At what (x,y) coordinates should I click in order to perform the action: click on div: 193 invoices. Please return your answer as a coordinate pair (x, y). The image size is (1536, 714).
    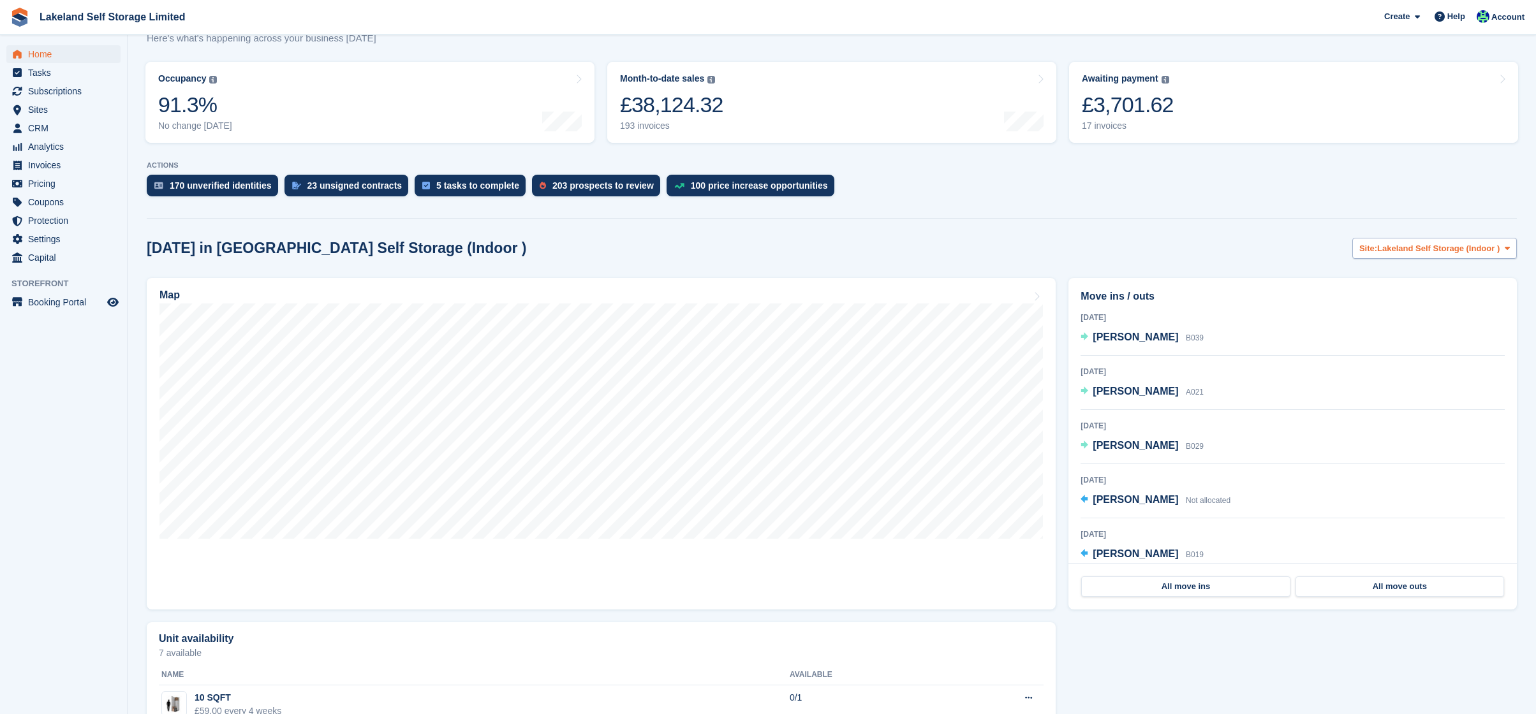
    Looking at the image, I should click on (672, 126).